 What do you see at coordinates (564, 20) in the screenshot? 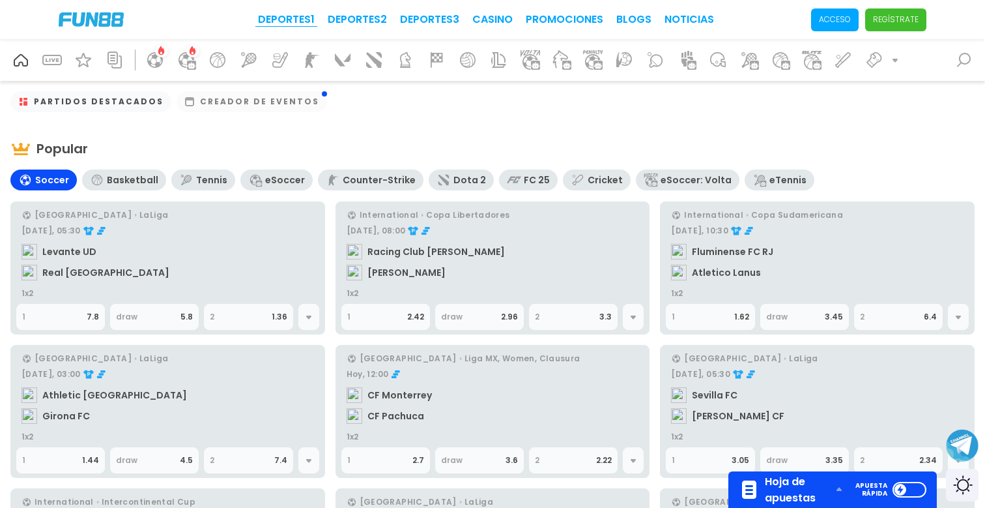
I see `a: Promociones` at bounding box center [564, 20].